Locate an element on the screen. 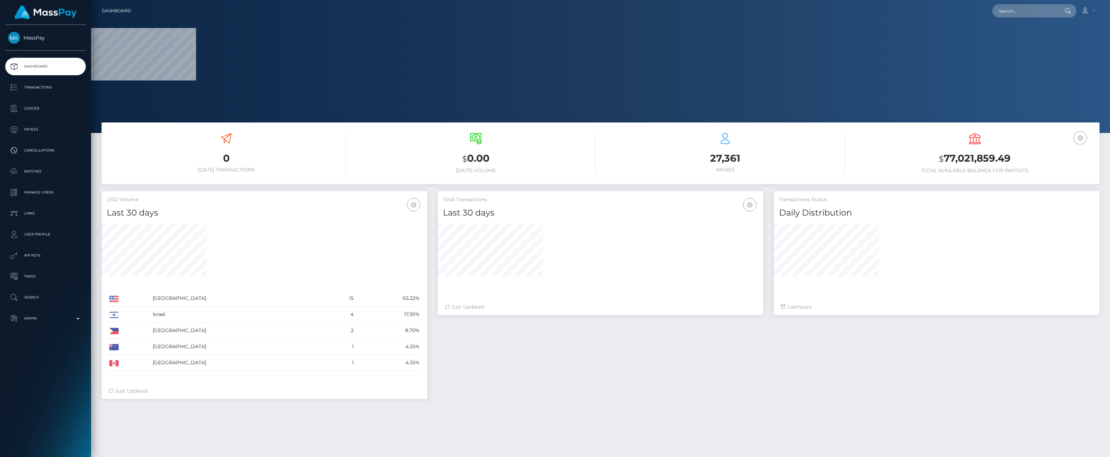 The image size is (1110, 457). img: MassPay is located at coordinates (14, 38).